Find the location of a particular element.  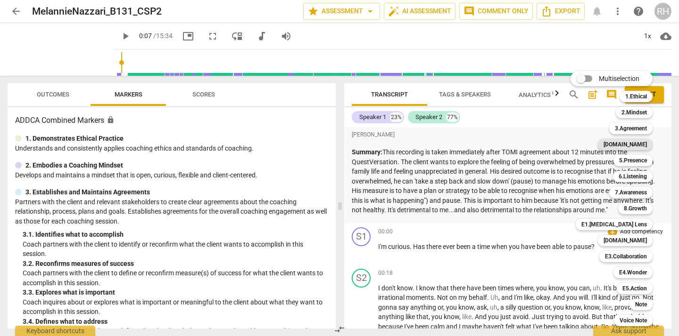

b: 3.Agreement is located at coordinates (631, 129).